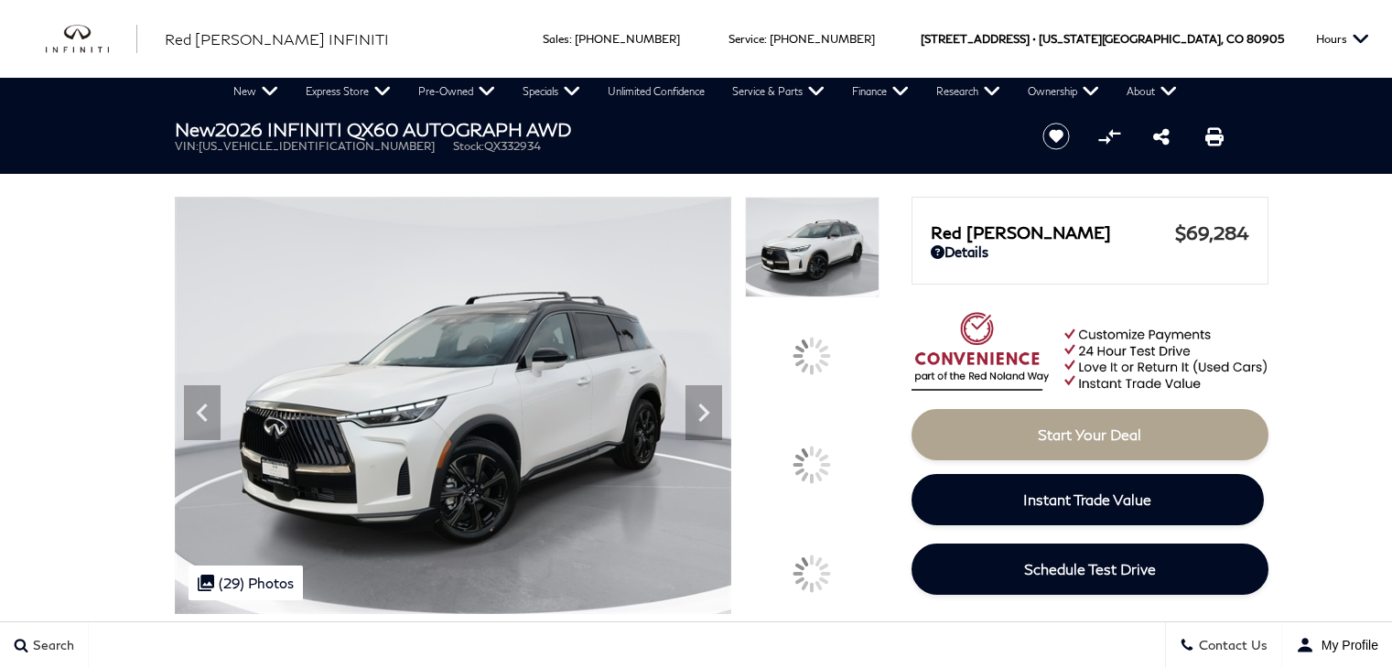 The height and width of the screenshot is (668, 1392). What do you see at coordinates (778, 92) in the screenshot?
I see `a: Service & Parts` at bounding box center [778, 92].